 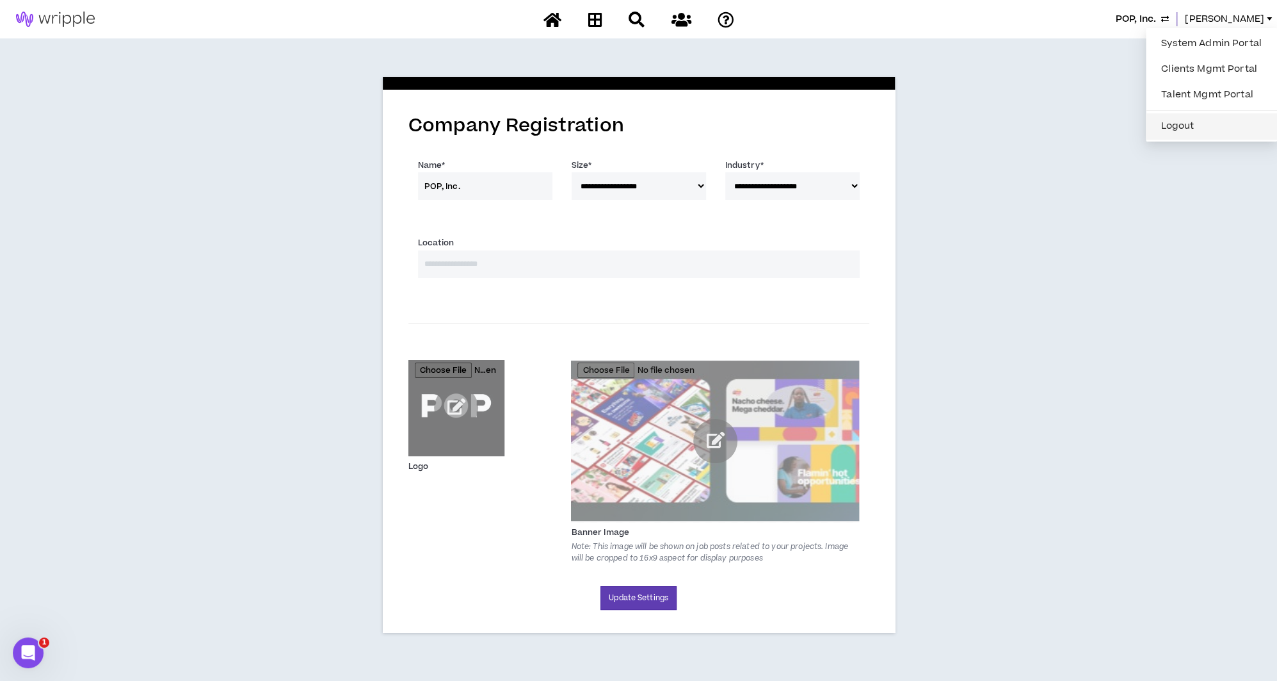 What do you see at coordinates (600, 529) in the screenshot?
I see `label: Banner Image` at bounding box center [600, 529].